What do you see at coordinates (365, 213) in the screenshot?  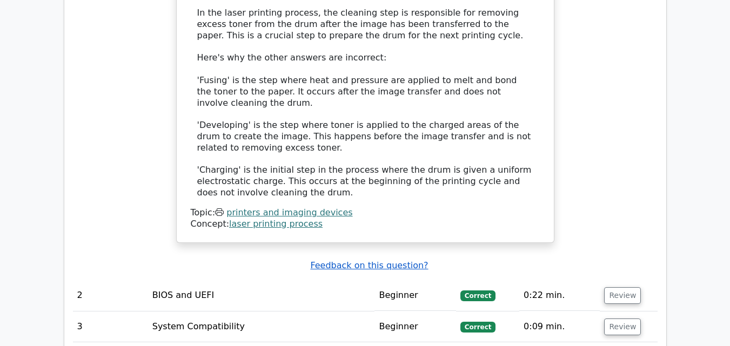 I see `div: Topic:` at bounding box center [365, 213].